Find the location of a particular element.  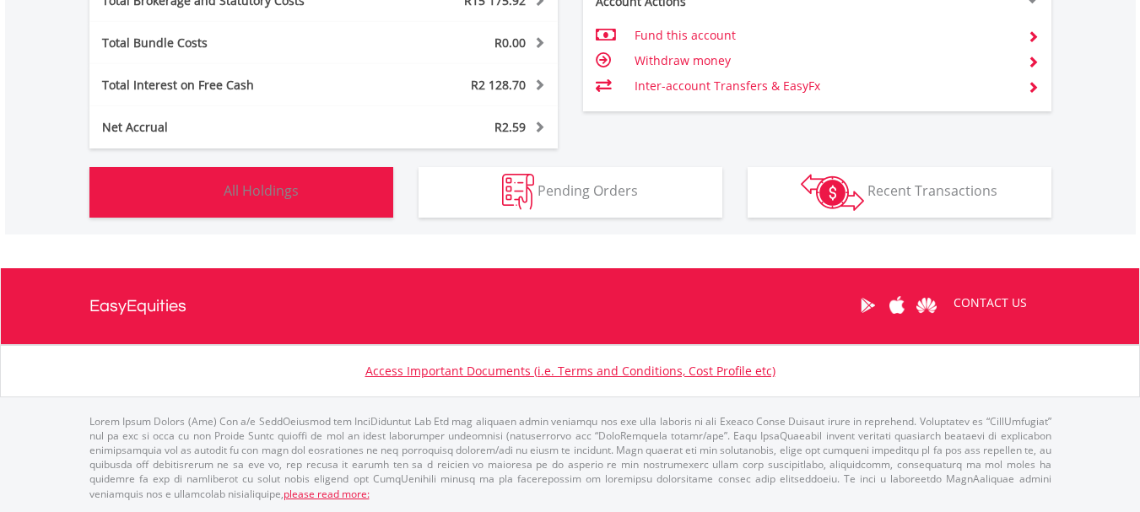

img: transactions-zar-wht.png is located at coordinates (832, 192).